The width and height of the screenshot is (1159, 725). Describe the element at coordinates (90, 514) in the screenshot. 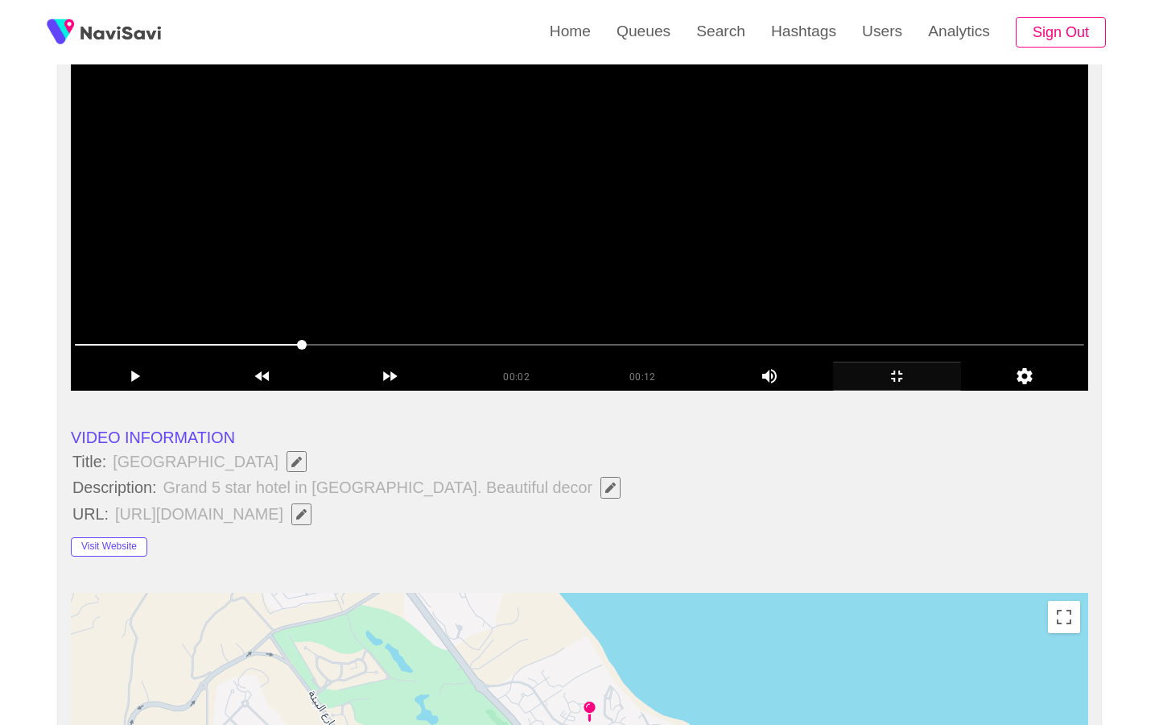

I see `span: URL:` at that location.